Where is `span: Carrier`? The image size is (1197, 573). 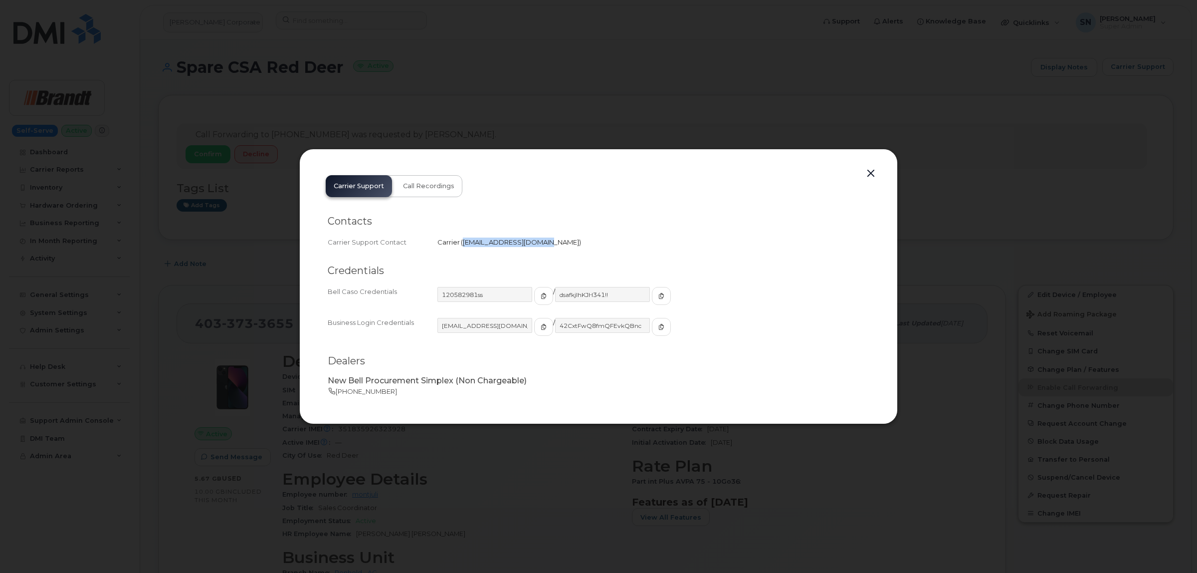 span: Carrier is located at coordinates (448, 242).